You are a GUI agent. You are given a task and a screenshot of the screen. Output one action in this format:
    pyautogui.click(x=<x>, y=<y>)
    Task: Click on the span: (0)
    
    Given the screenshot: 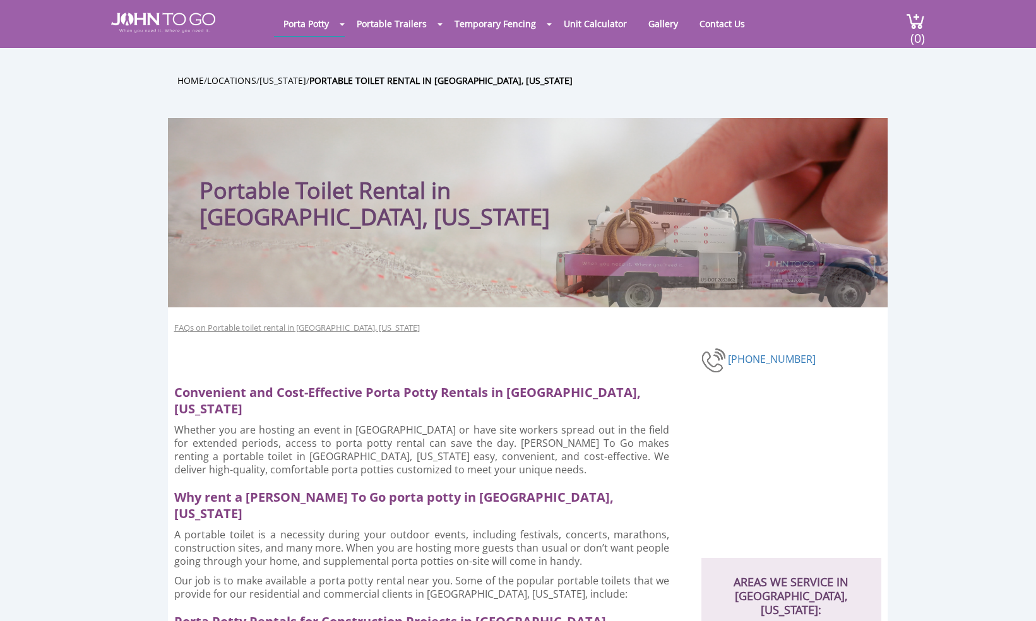 What is the action you would take?
    pyautogui.click(x=917, y=33)
    